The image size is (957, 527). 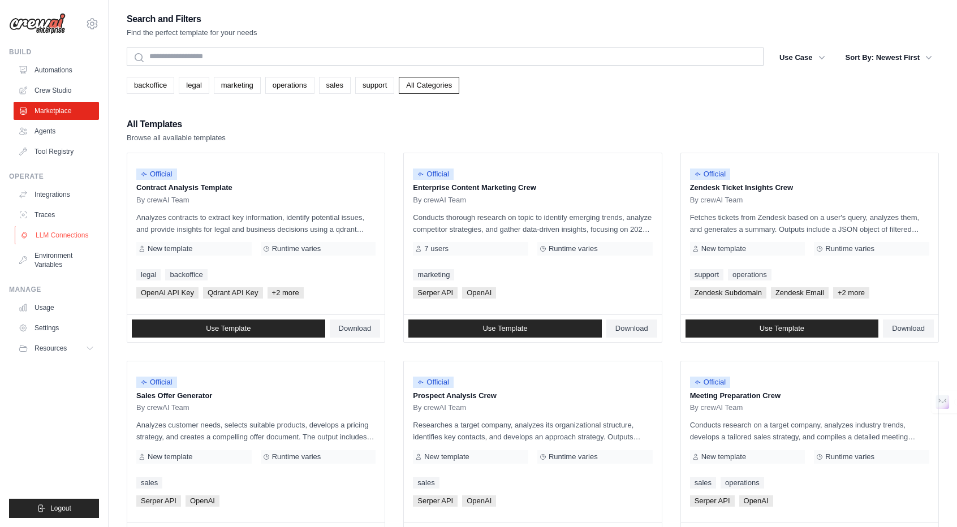 What do you see at coordinates (56, 215) in the screenshot?
I see `a: Traces` at bounding box center [56, 215].